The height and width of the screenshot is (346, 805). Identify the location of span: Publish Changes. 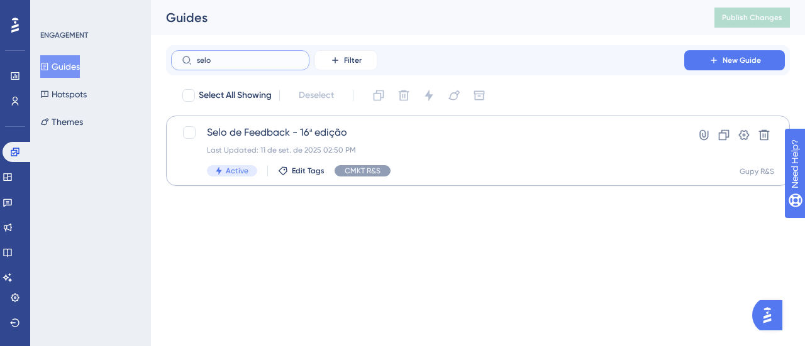
(752, 18).